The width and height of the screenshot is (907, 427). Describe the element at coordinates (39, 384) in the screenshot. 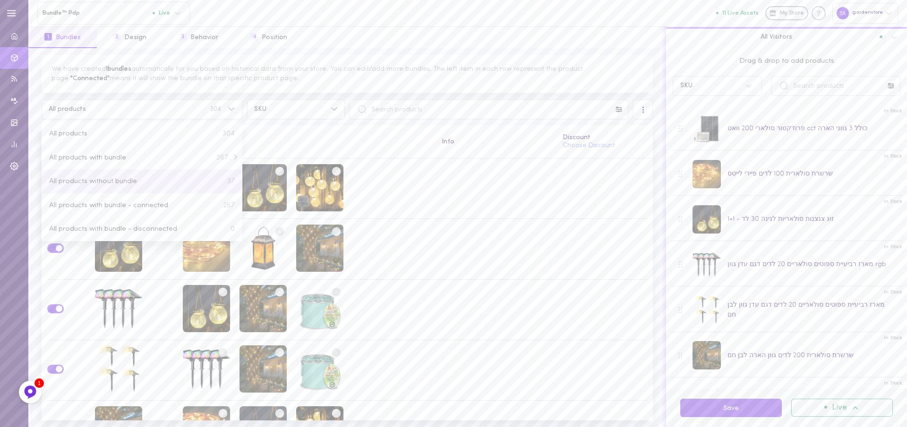

I see `div: 1` at that location.